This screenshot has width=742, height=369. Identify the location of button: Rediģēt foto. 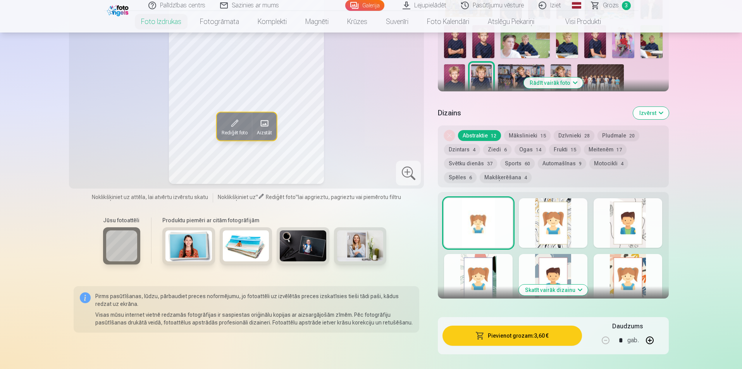
(234, 126).